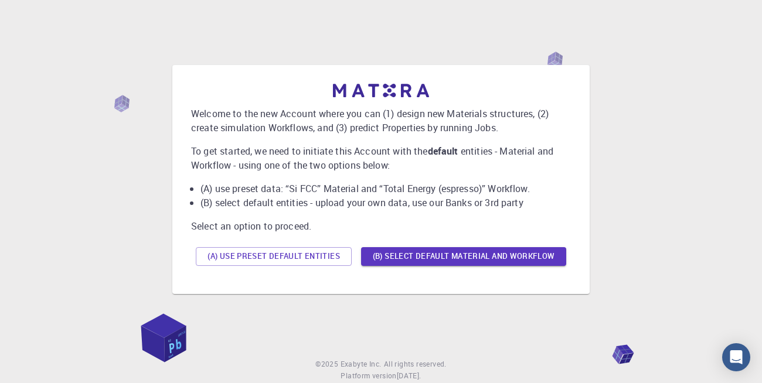 This screenshot has height=383, width=762. Describe the element at coordinates (443, 151) in the screenshot. I see `b: default` at that location.